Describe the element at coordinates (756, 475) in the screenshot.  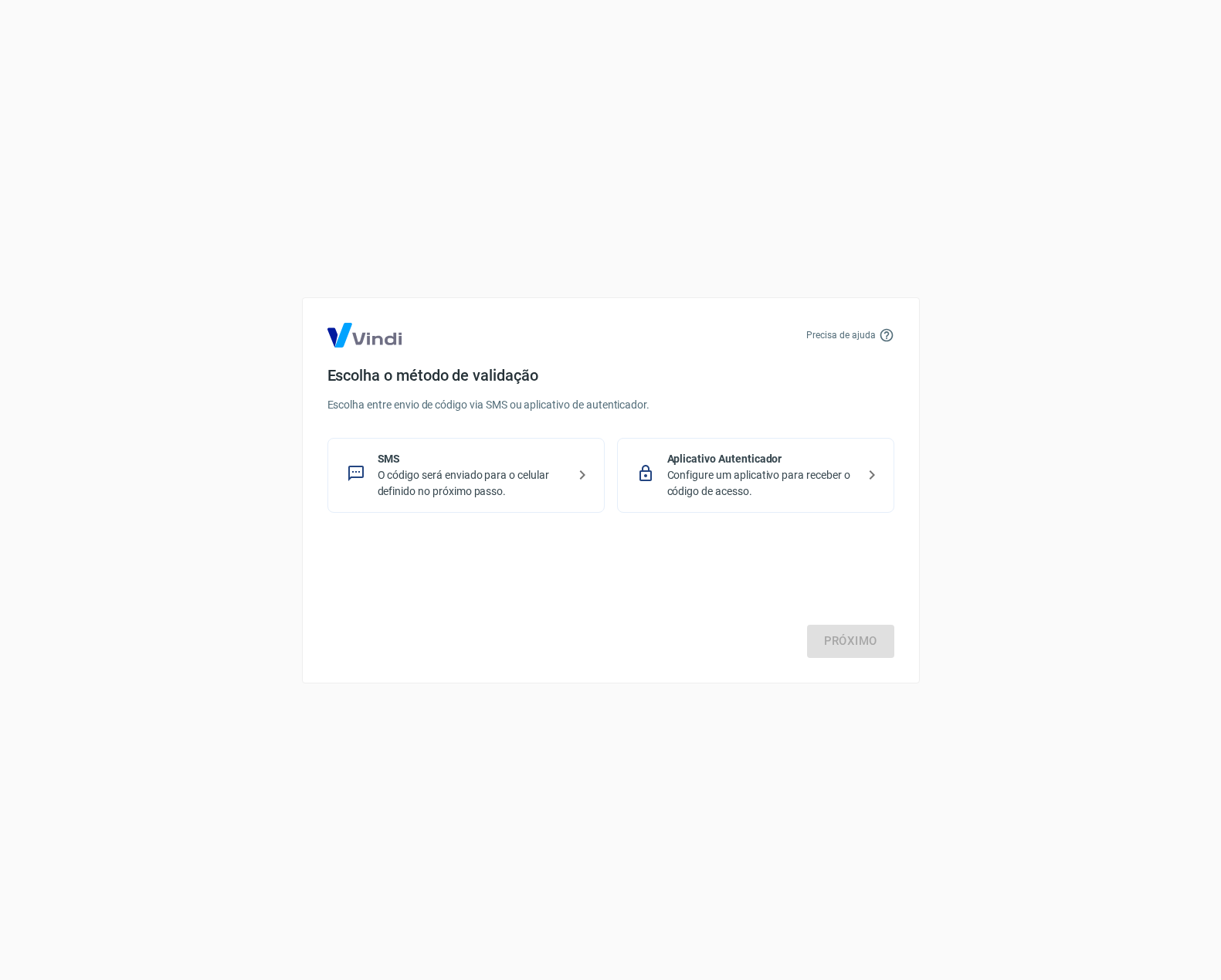
I see `div: Aplicativo AutenticadorConfigure um aplicativo para receber o código de acesso.` at that location.